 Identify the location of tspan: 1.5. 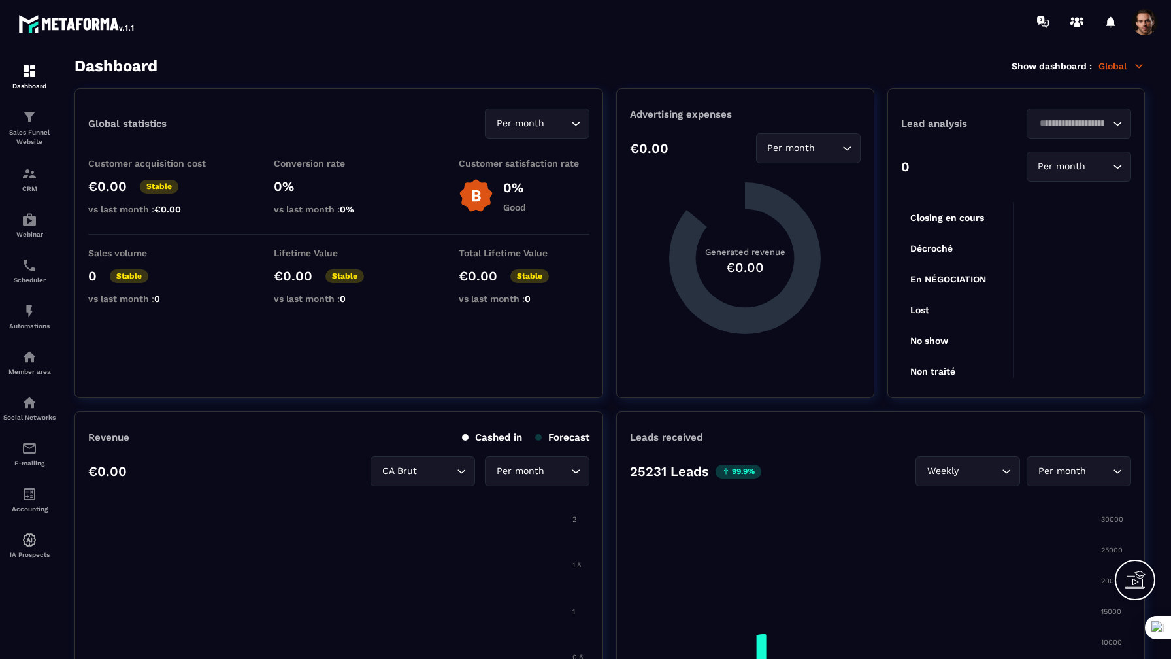
(576, 565).